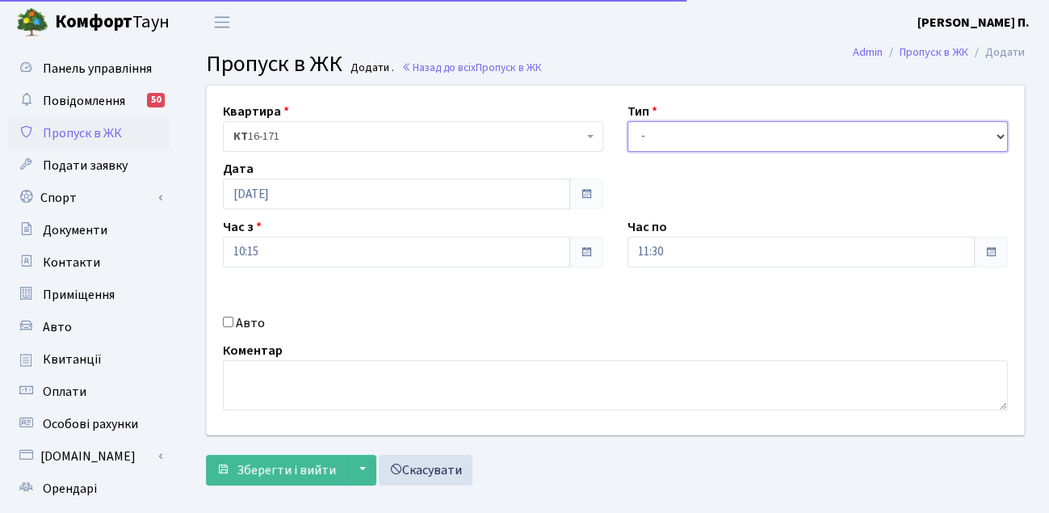  I want to click on span: Зберегти і вийти, so click(286, 470).